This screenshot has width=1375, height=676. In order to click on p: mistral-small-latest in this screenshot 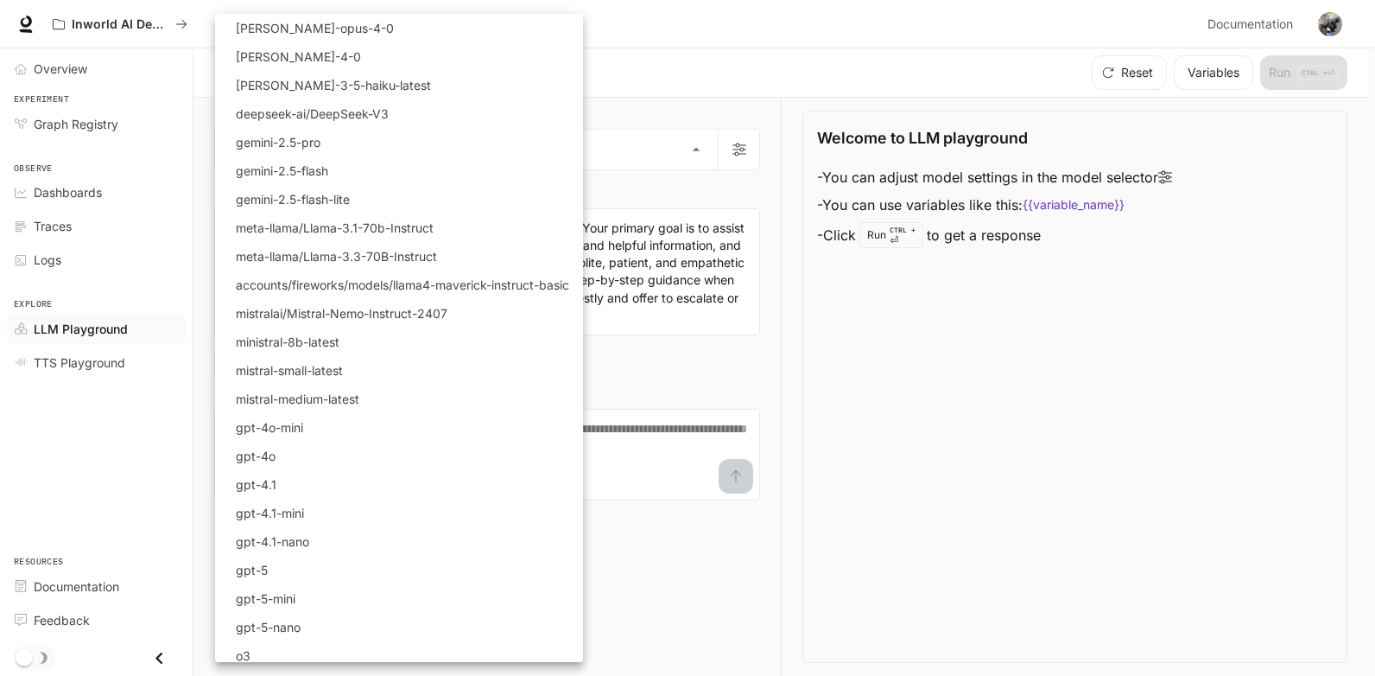, I will do `click(289, 370)`.